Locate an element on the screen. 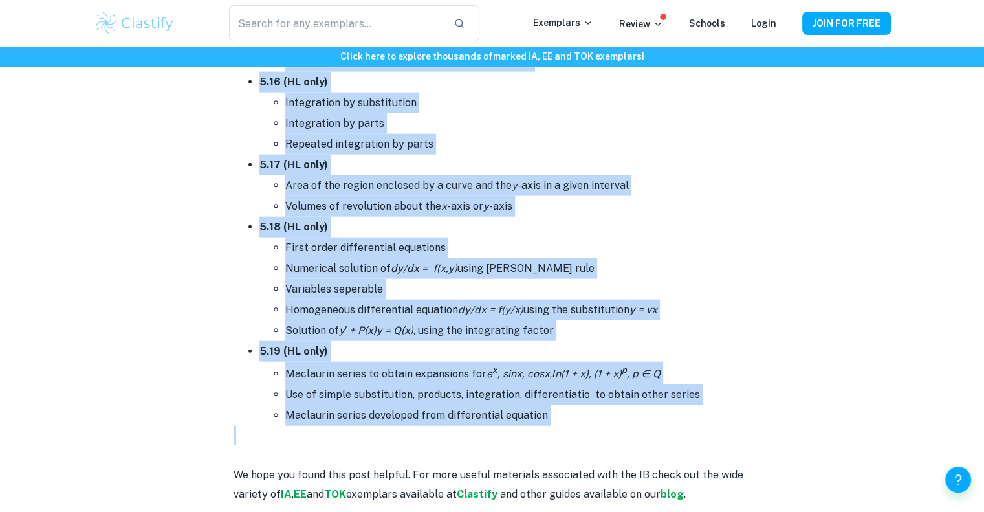  p: Exemplars is located at coordinates (563, 23).